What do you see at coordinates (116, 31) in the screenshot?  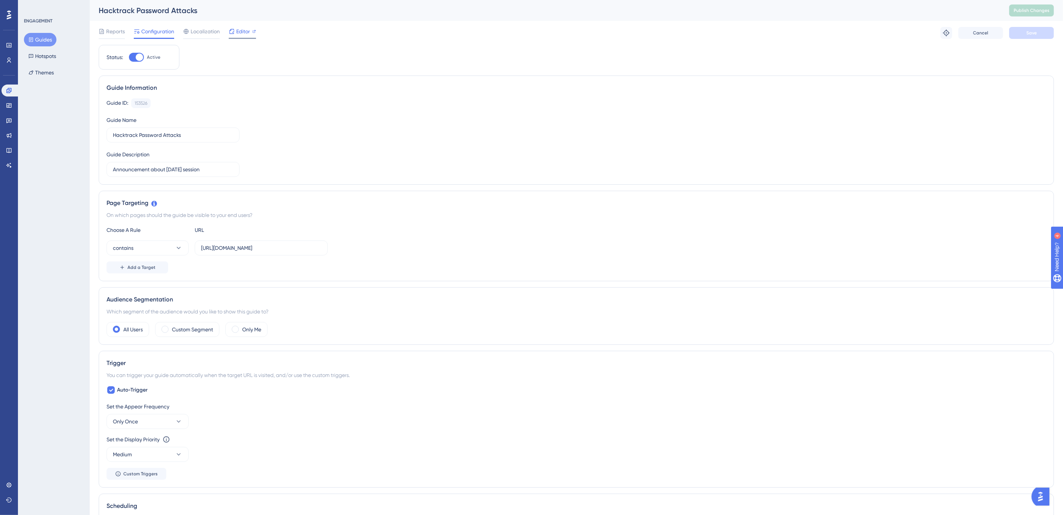 I see `span: Reports` at bounding box center [116, 31].